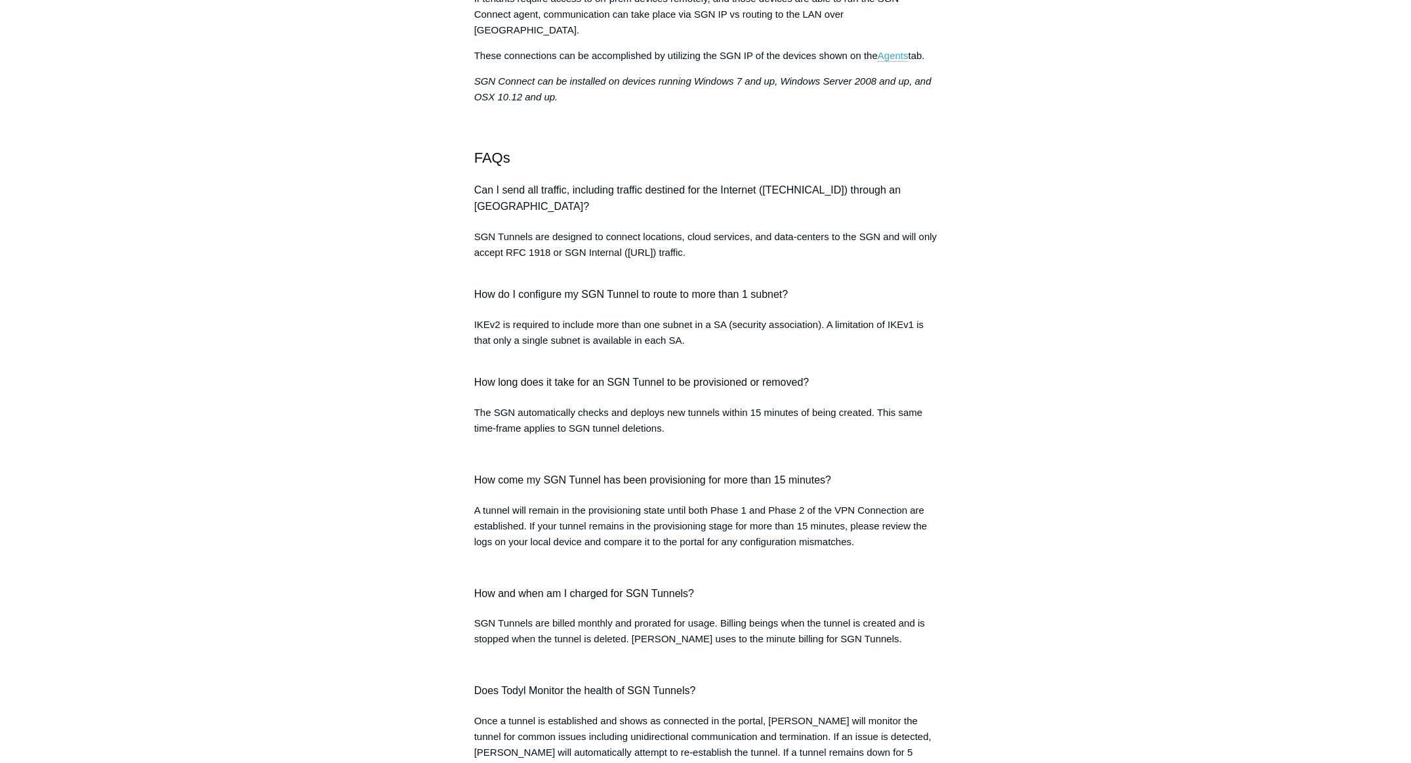 The image size is (1411, 763). I want to click on span: How do I configure my SGN Tunnel to route to more than 1 subnet?, so click(631, 294).